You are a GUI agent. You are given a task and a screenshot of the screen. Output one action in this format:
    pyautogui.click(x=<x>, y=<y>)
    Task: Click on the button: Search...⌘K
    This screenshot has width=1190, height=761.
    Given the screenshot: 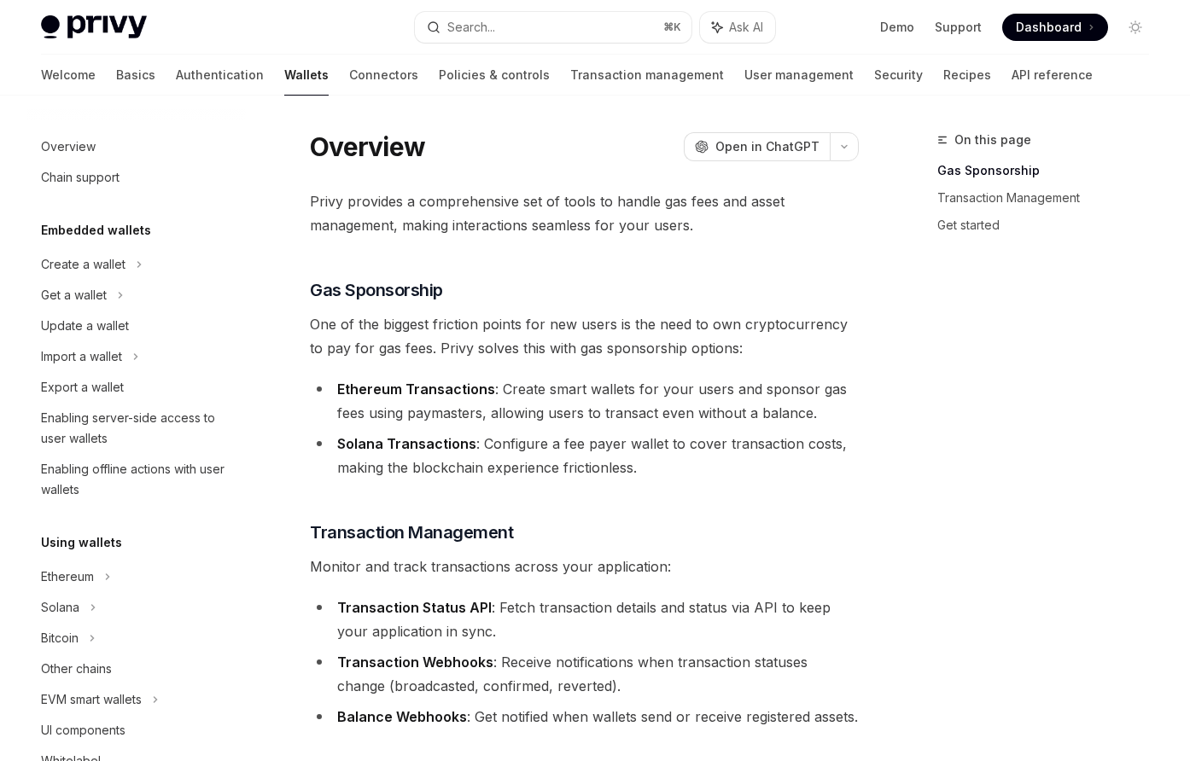 What is the action you would take?
    pyautogui.click(x=553, y=27)
    